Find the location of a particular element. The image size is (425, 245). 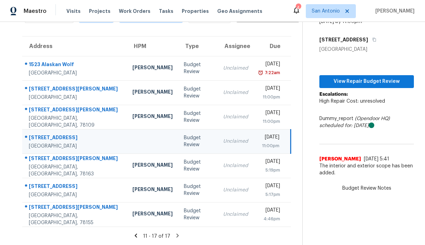

div: 1523 Alaskan Wolf is located at coordinates (75, 65).